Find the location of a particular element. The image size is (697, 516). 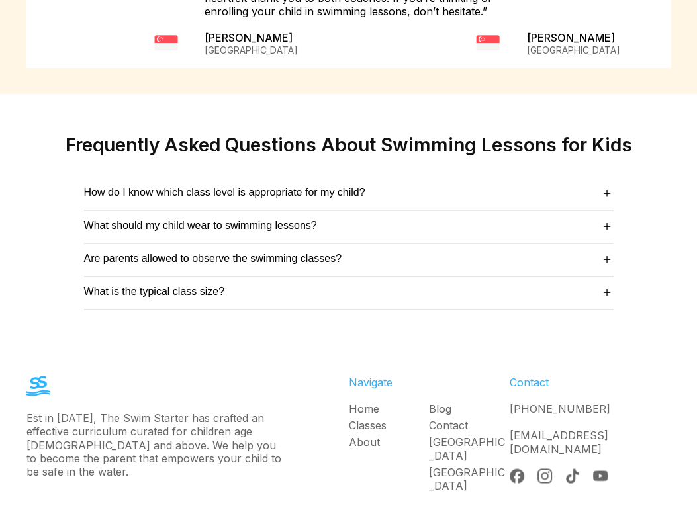

span: How do I know which class level is appropriate for my child? is located at coordinates (224, 193).